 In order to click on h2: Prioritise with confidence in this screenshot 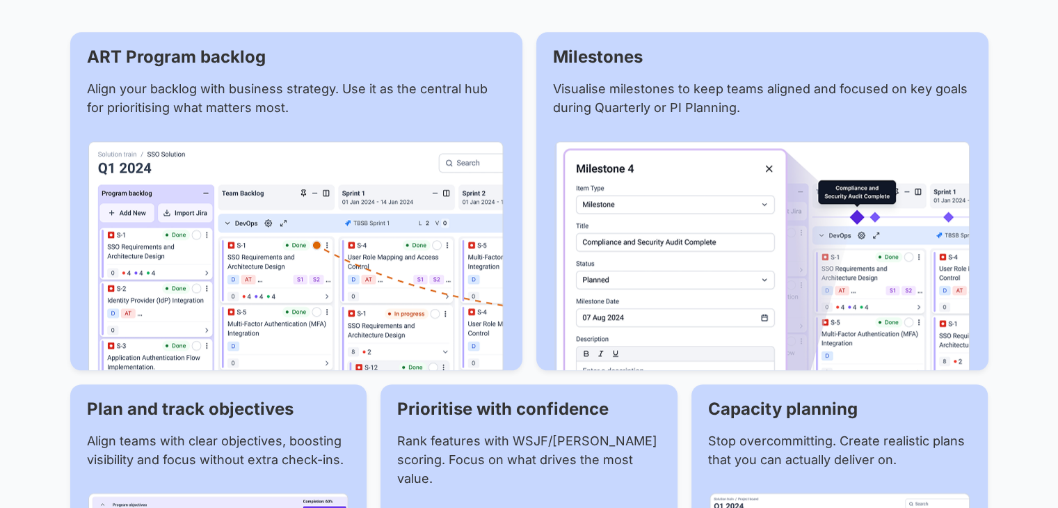, I will do `click(529, 409)`.